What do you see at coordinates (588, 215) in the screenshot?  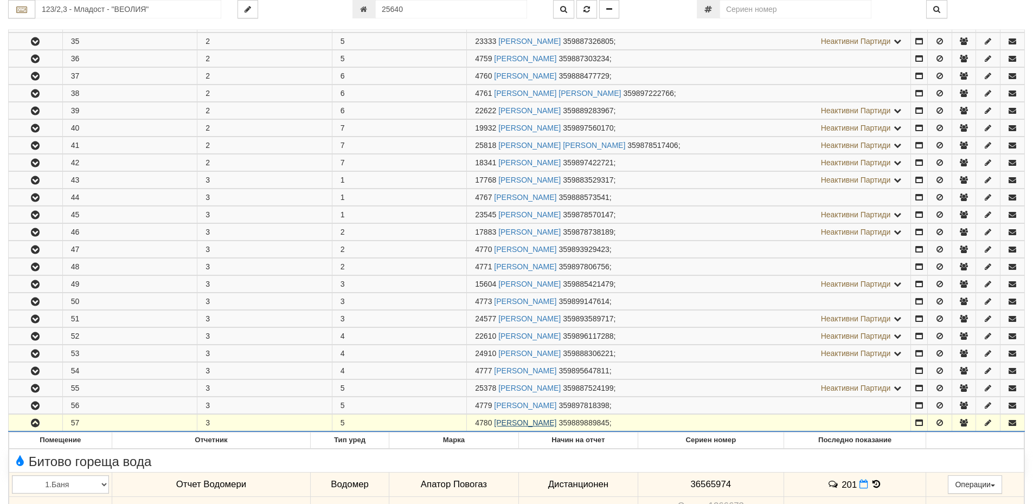 I see `span: 359878570147` at bounding box center [588, 215].